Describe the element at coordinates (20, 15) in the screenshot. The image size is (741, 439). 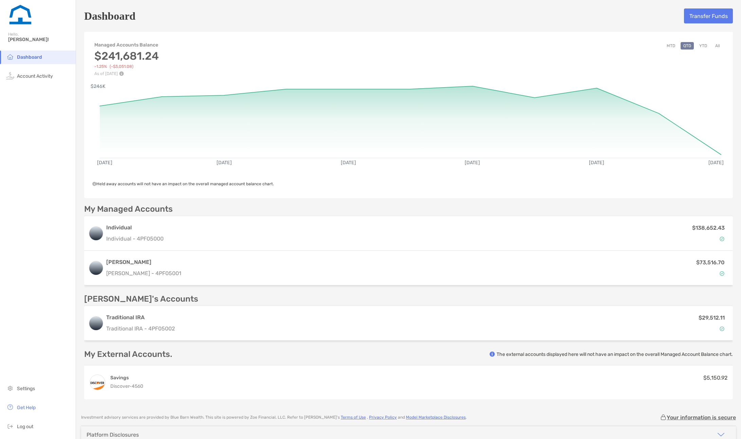
I see `img: Zoe Logo` at that location.